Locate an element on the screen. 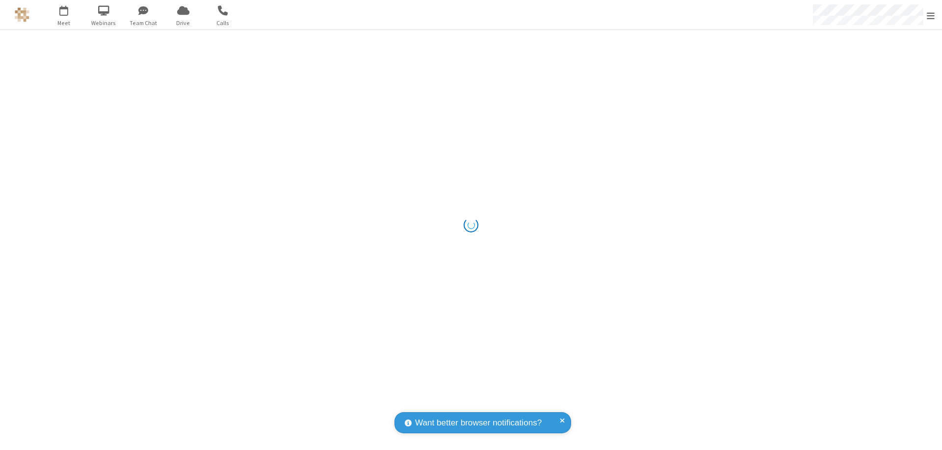  span: Webinars is located at coordinates (104, 23).